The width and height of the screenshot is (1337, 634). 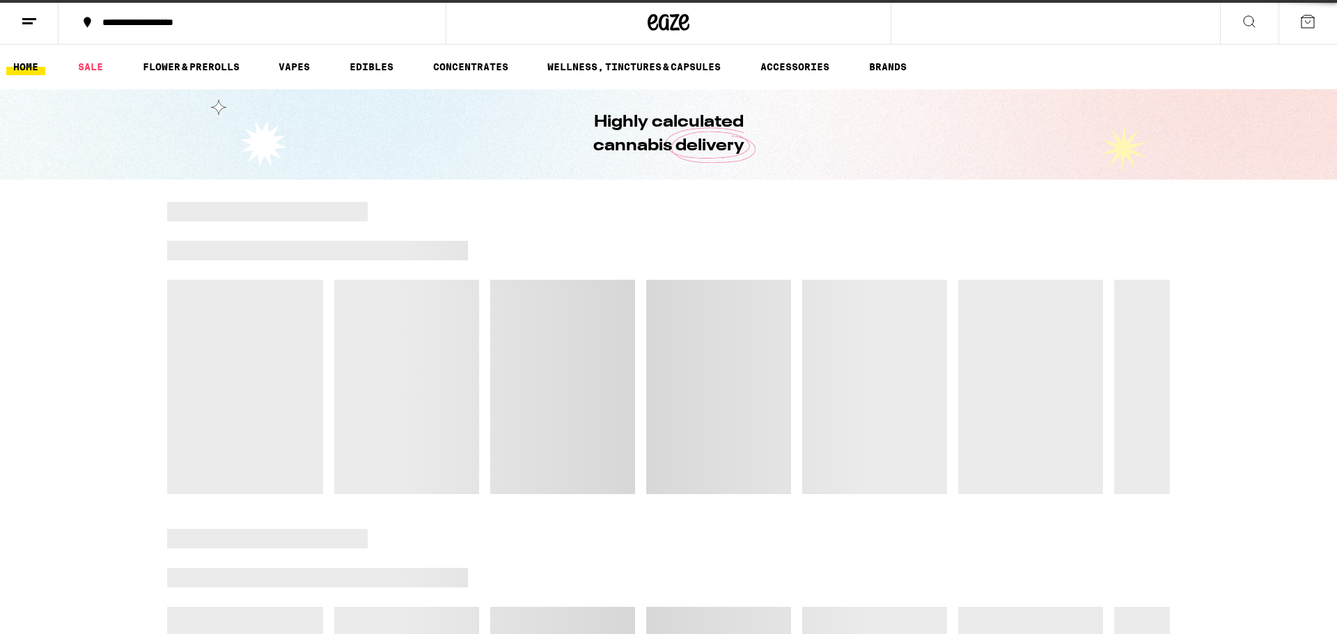 What do you see at coordinates (26, 67) in the screenshot?
I see `a: HOME` at bounding box center [26, 67].